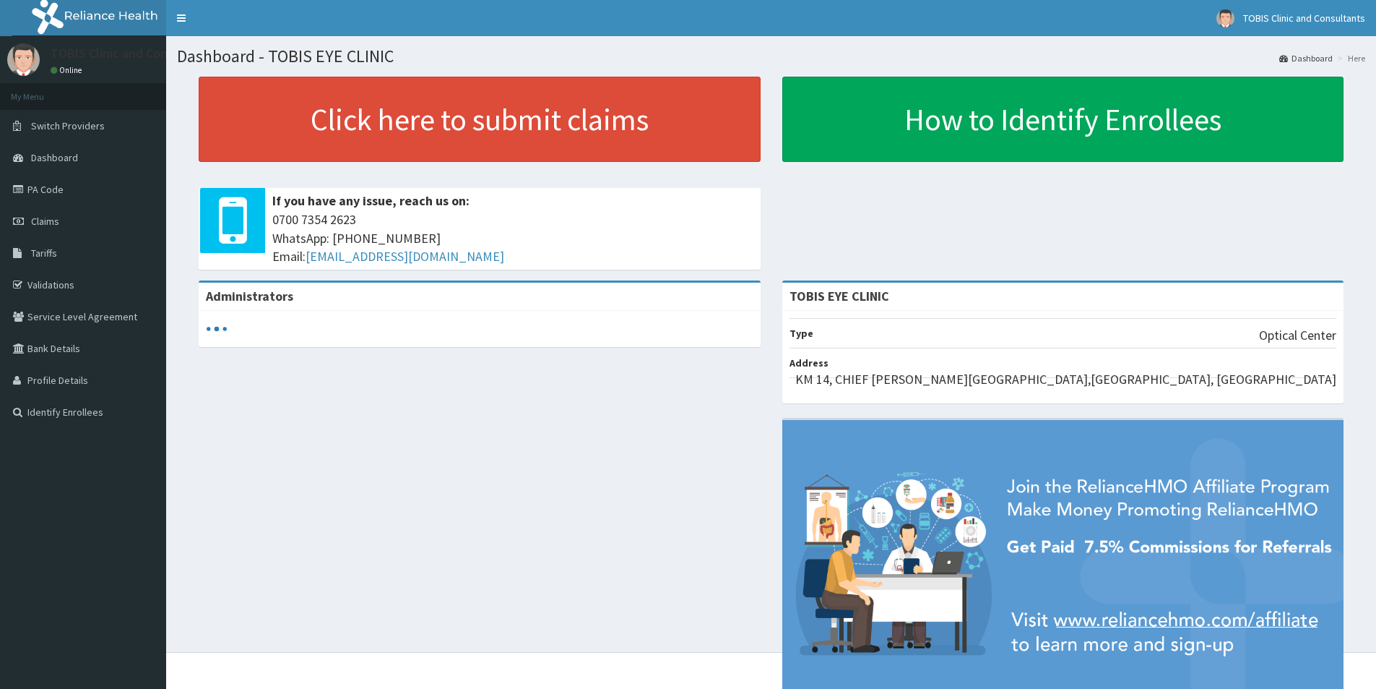  What do you see at coordinates (809, 363) in the screenshot?
I see `b: Address` at bounding box center [809, 363].